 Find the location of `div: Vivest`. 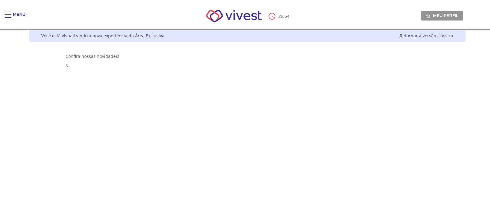

div: Vivest is located at coordinates (245, 122).